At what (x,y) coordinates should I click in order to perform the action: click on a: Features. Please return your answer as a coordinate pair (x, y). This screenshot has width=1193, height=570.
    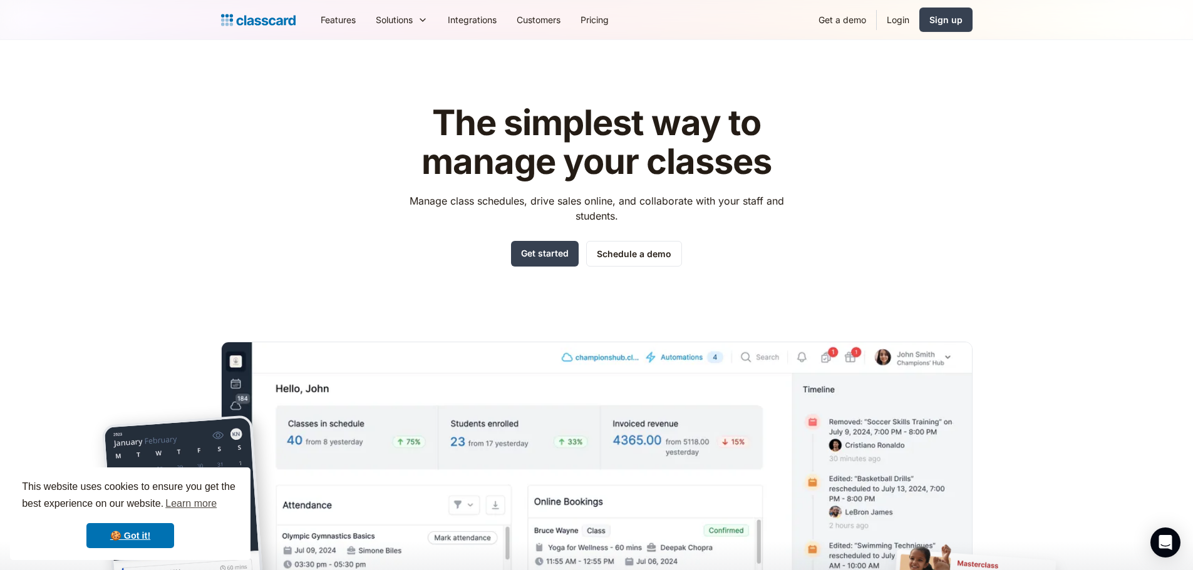
    Looking at the image, I should click on (338, 19).